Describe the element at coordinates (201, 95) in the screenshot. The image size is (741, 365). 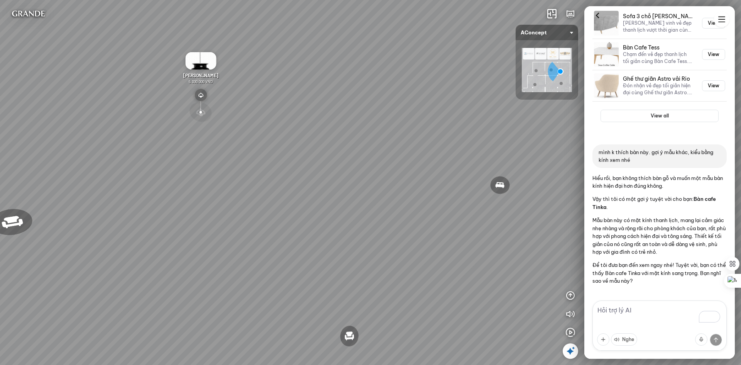
I see `img: type_lights_9DALZ3RXHCN6.svg` at that location.